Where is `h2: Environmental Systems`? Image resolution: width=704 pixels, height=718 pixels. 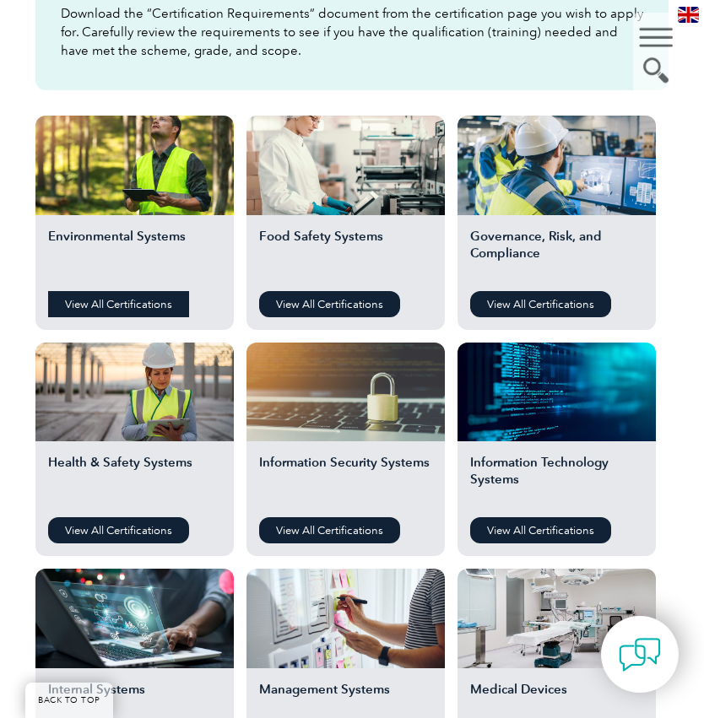
h2: Environmental Systems is located at coordinates (134, 253).